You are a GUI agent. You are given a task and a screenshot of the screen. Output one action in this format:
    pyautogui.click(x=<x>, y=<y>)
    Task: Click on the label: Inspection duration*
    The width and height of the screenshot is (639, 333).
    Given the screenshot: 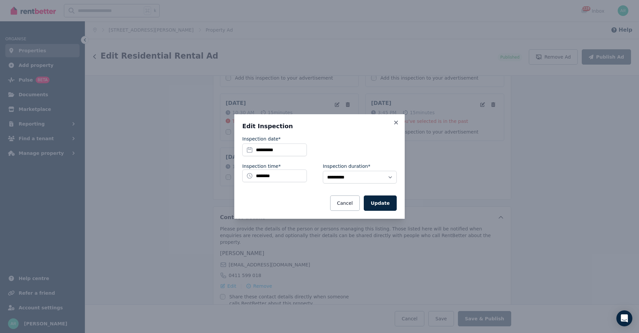 What is the action you would take?
    pyautogui.click(x=346, y=166)
    